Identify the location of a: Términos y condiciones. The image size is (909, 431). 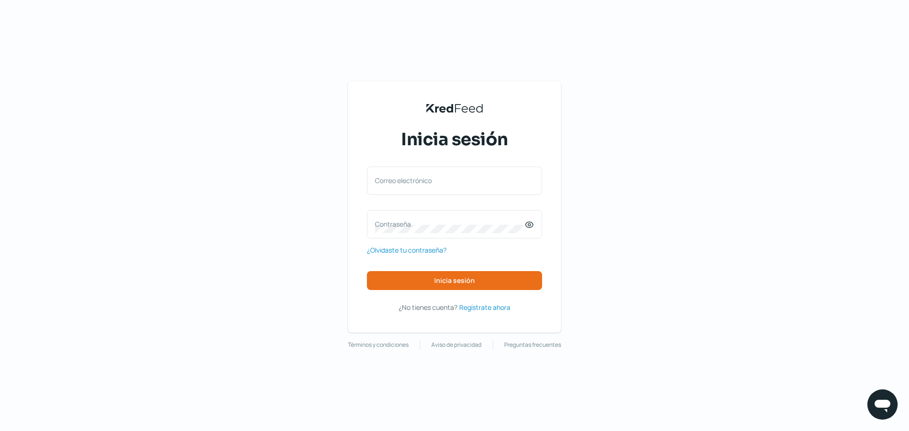
(378, 345).